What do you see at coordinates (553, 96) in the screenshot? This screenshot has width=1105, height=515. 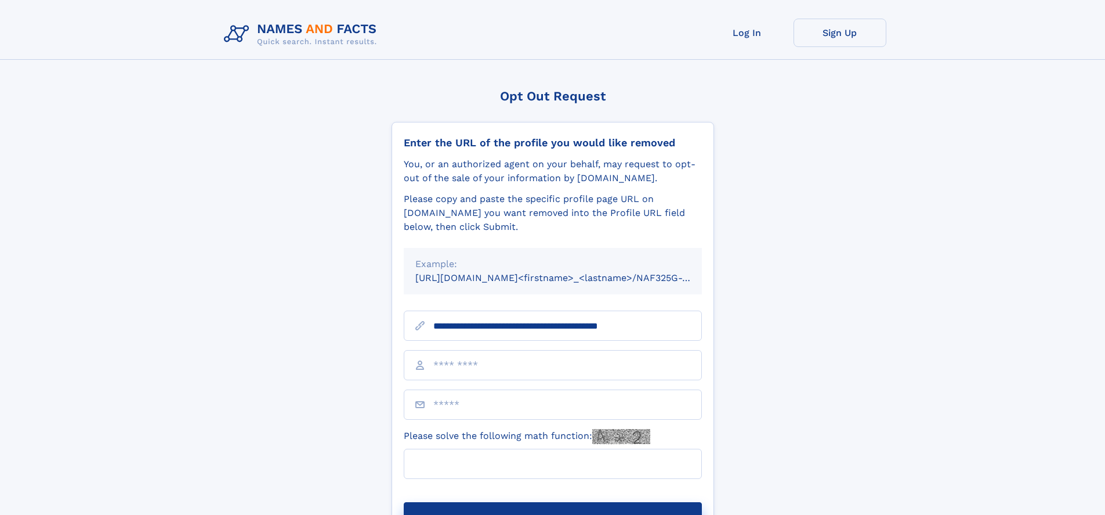 I see `div: Opt Out Request` at bounding box center [553, 96].